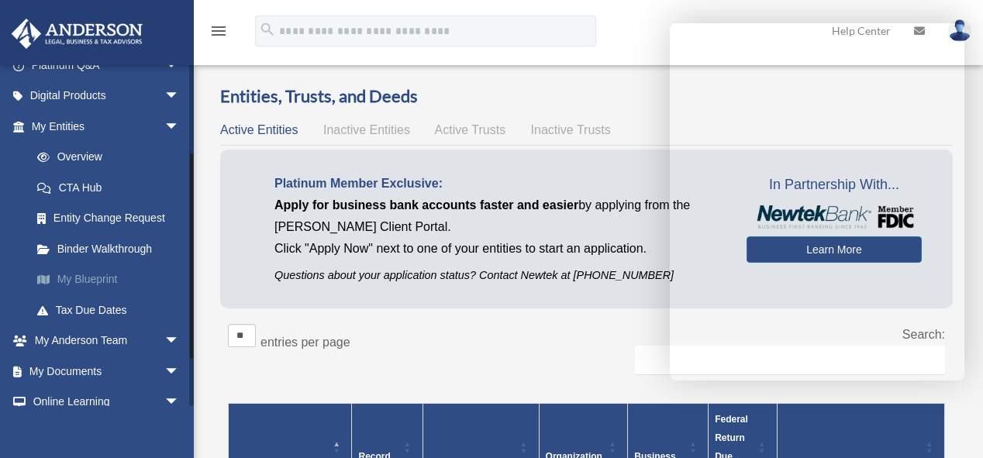 The image size is (983, 458). Describe the element at coordinates (470, 129) in the screenshot. I see `span: Active Trusts` at that location.